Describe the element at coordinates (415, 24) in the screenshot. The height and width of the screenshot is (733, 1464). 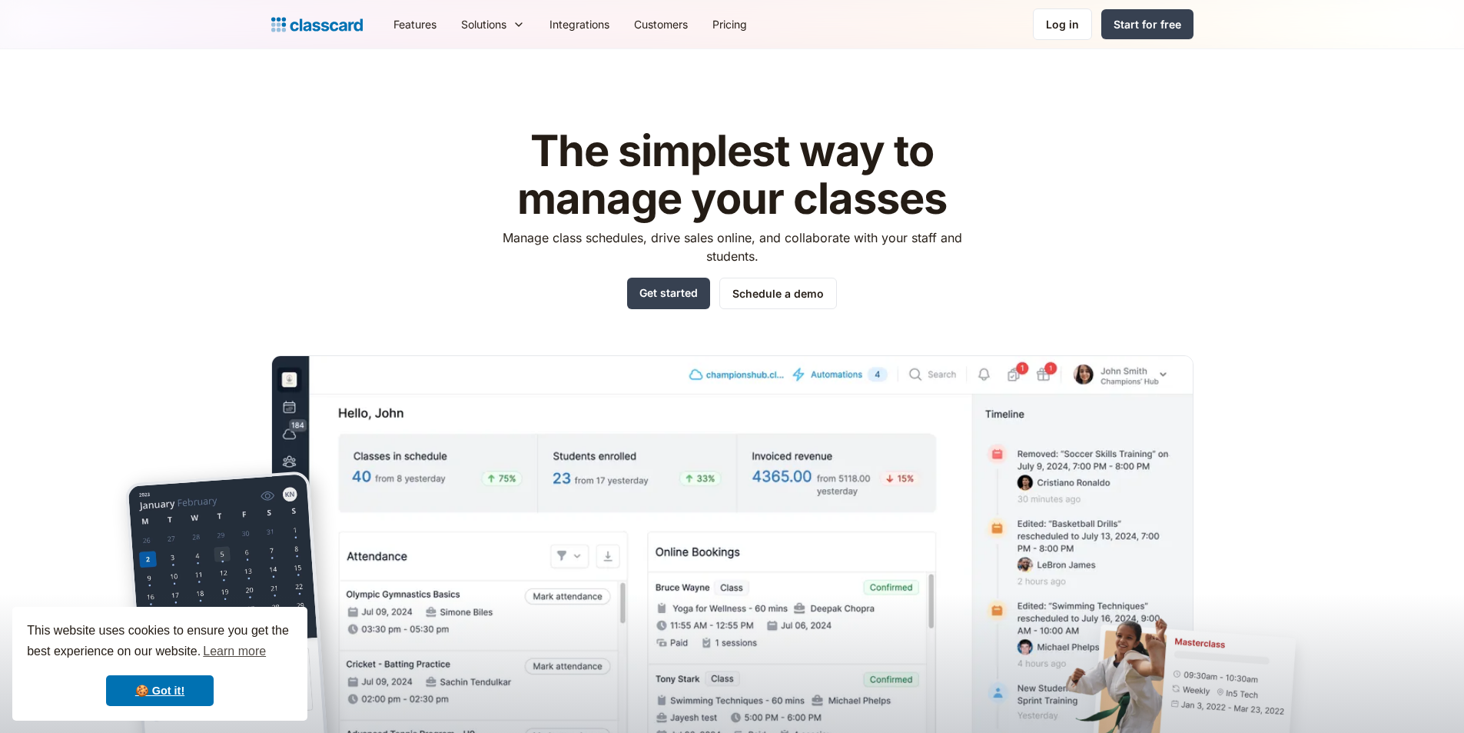
I see `a: Features` at that location.